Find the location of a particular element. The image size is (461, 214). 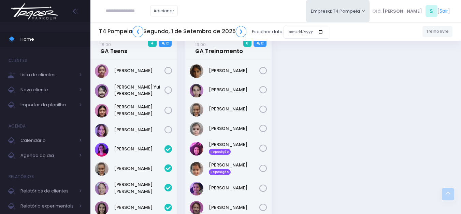

img: Athina Torres Kambourakis is located at coordinates (102, 149).